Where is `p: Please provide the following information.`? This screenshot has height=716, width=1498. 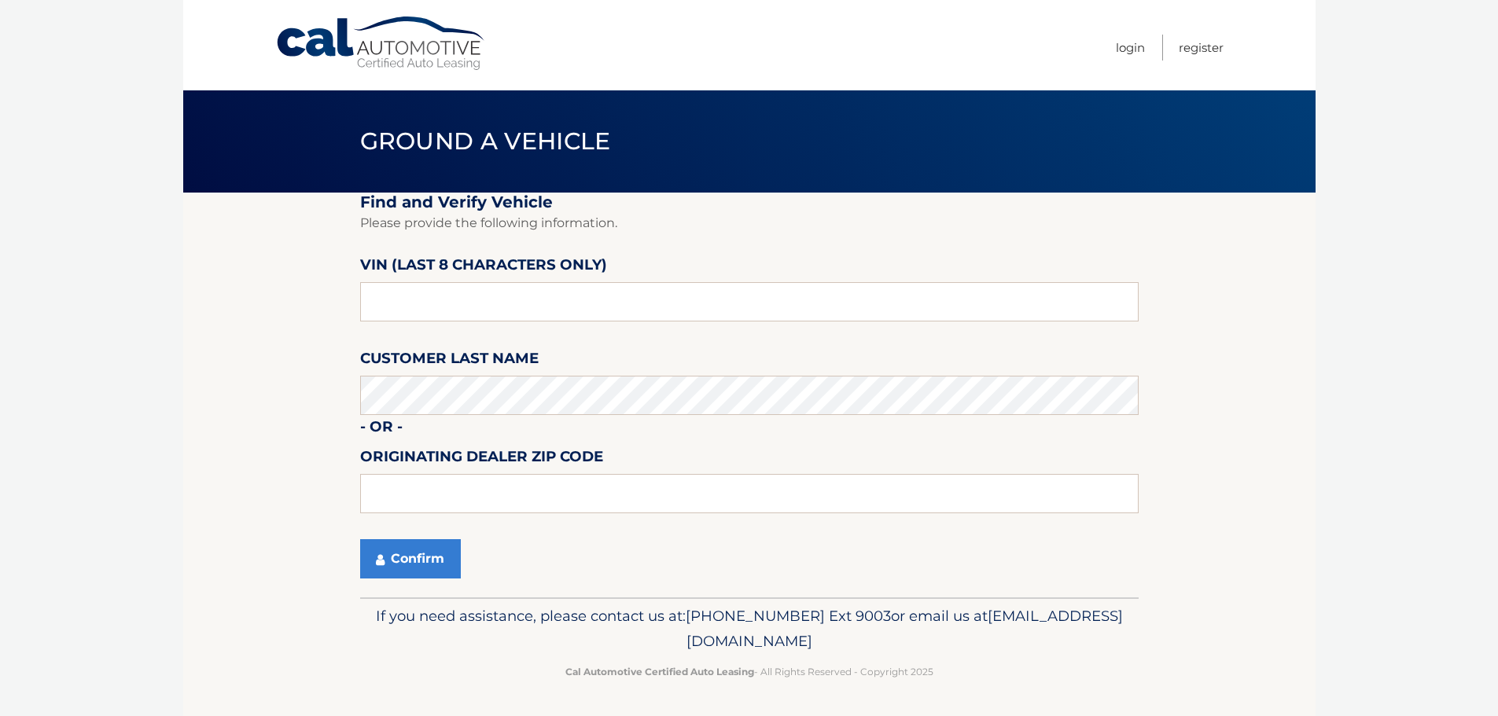
p: Please provide the following information. is located at coordinates (750, 223).